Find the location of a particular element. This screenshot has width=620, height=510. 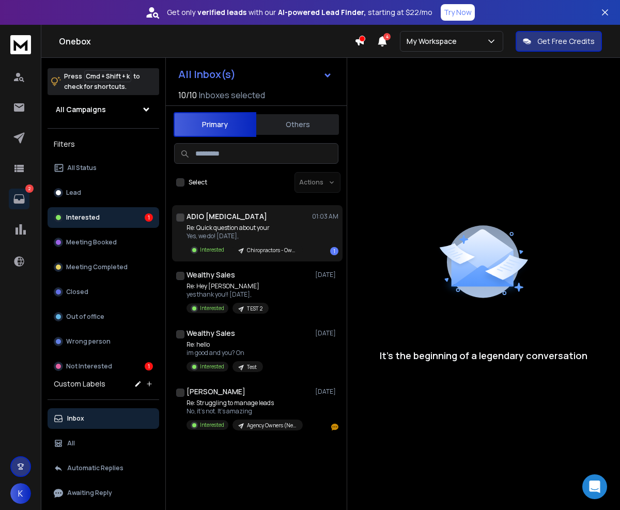

button: Meeting Completed is located at coordinates (103, 267).